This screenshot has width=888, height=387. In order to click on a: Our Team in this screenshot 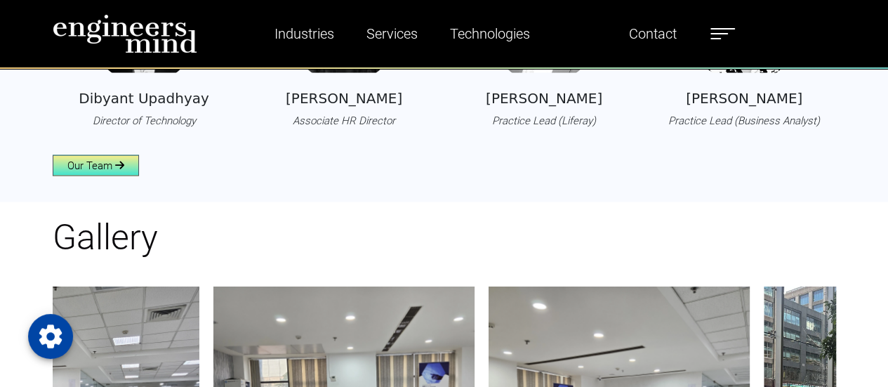, I will do `click(95, 166)`.